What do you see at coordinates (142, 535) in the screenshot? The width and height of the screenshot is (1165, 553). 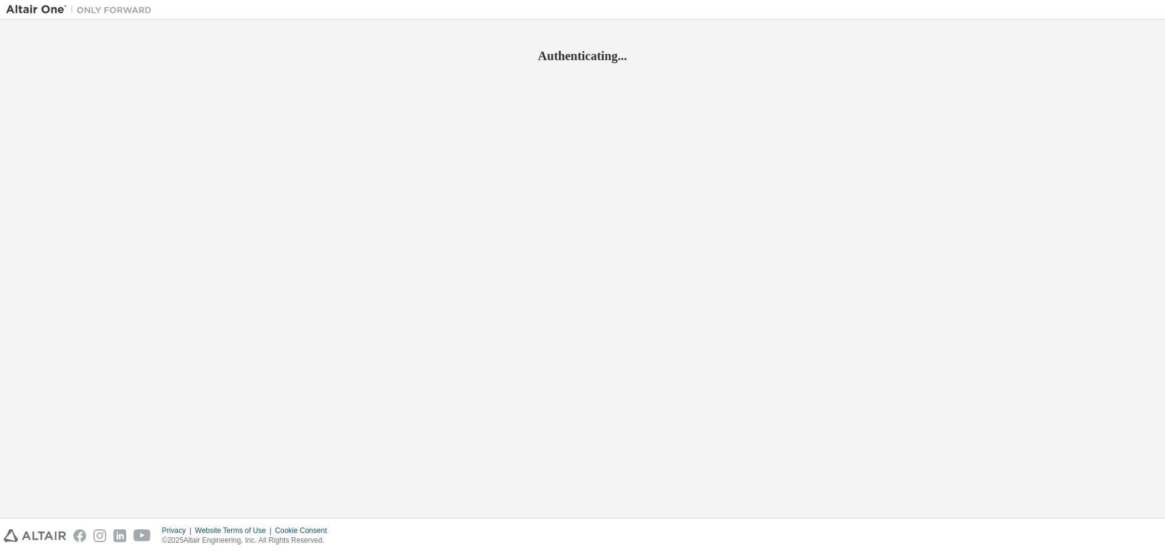 I see `img: youtube.svg` at bounding box center [142, 535].